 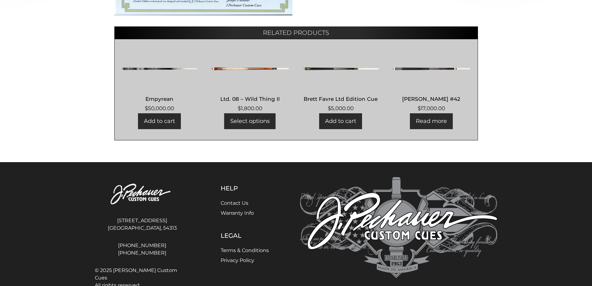 I want to click on bdi: 5,000.00, so click(x=341, y=108).